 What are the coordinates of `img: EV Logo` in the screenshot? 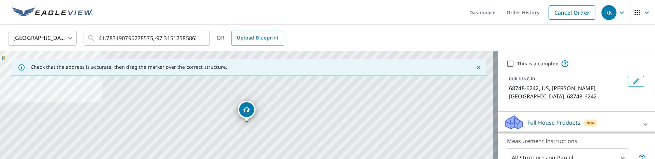 It's located at (53, 13).